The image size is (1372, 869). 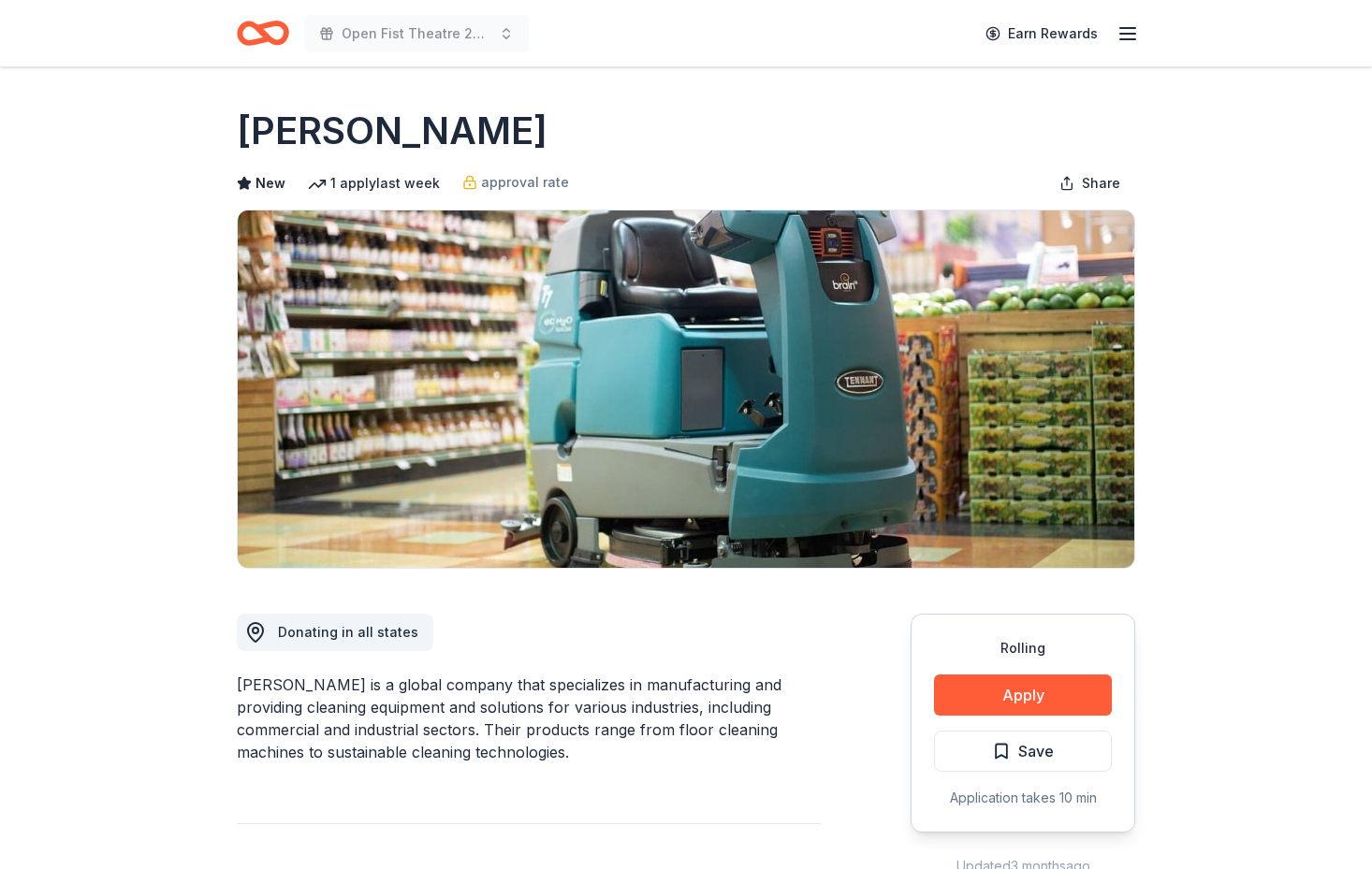 I want to click on a: Earn Rewards, so click(x=1042, y=34).